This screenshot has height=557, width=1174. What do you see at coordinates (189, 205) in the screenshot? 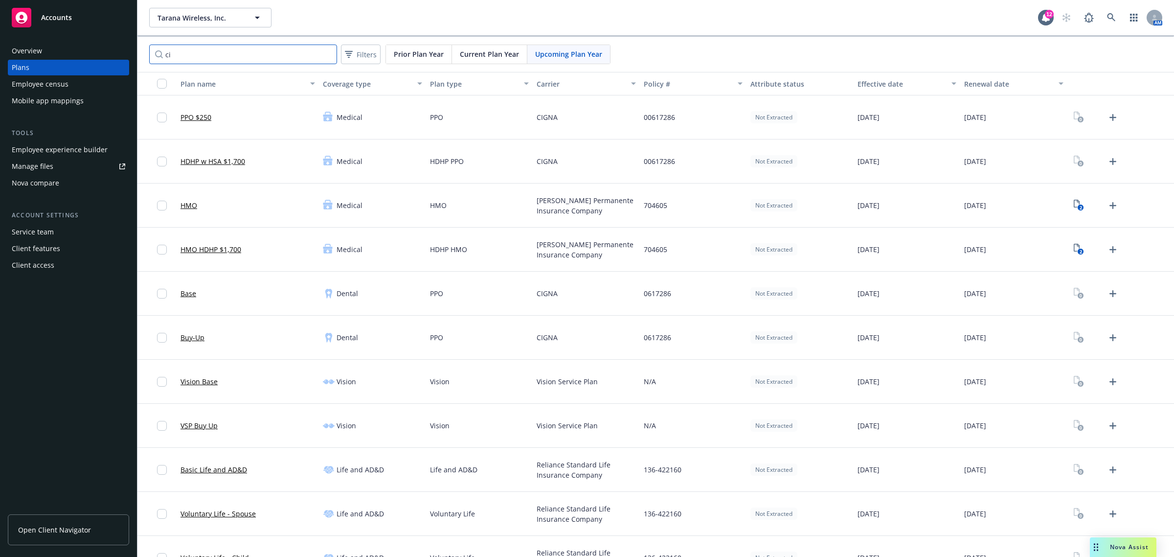
I see `a: HMO` at bounding box center [189, 205].